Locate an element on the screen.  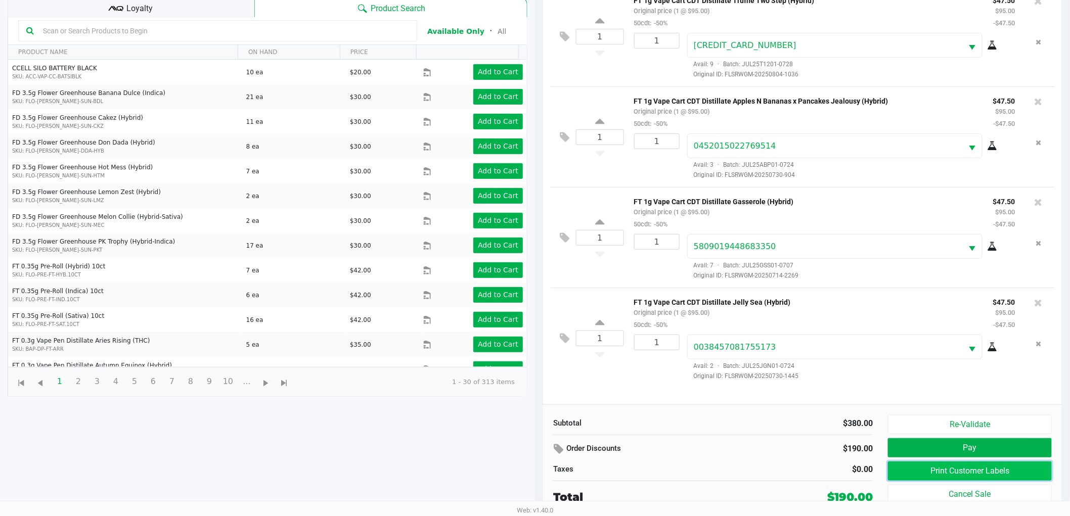
span: Page 10 is located at coordinates (228, 382).